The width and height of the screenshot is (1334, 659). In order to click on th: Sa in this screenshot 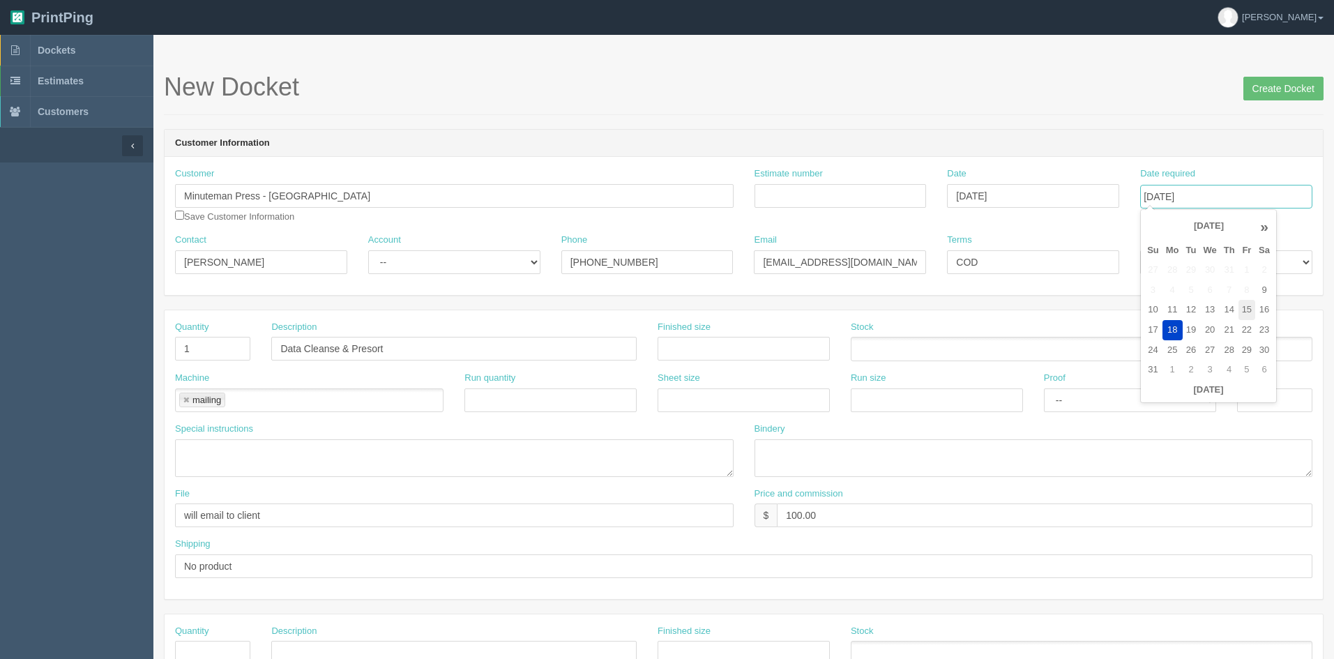, I will do `click(1264, 250)`.